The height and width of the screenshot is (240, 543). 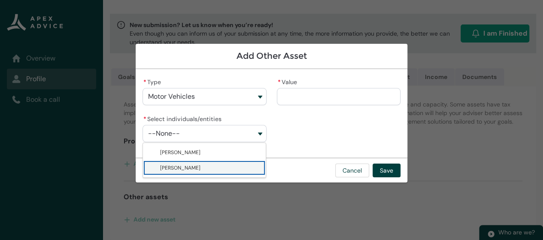 I want to click on span: --None--, so click(x=164, y=134).